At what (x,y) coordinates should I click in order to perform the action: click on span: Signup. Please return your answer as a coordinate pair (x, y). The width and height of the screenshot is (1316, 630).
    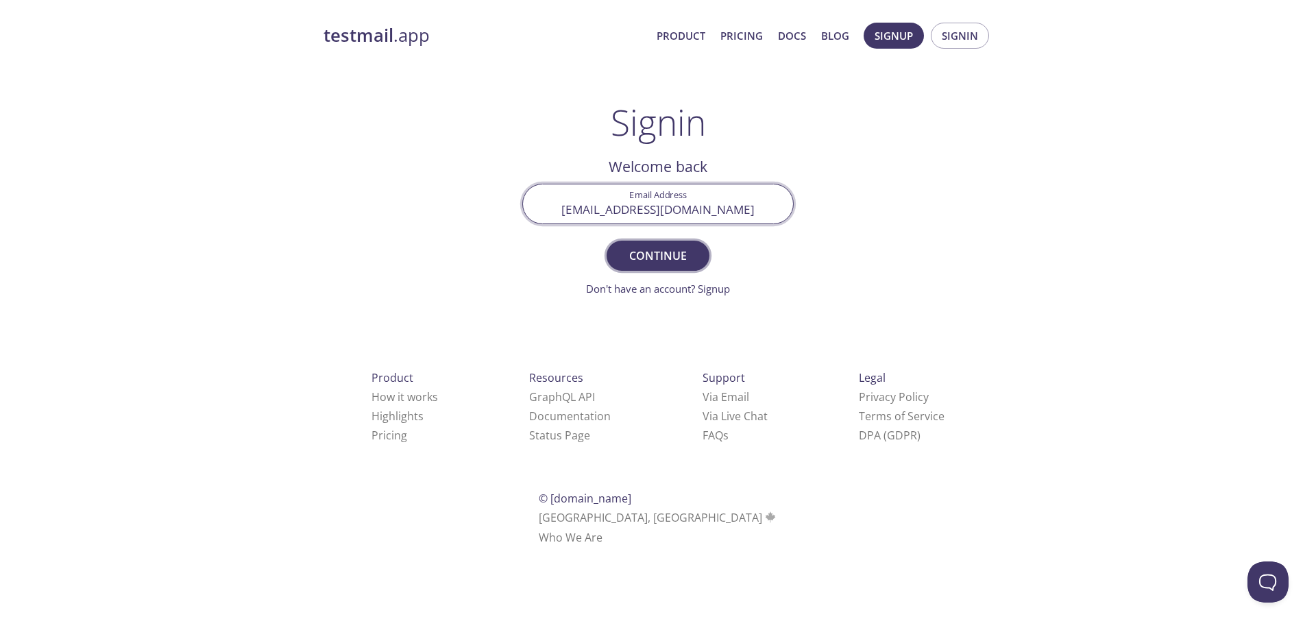
    Looking at the image, I should click on (894, 36).